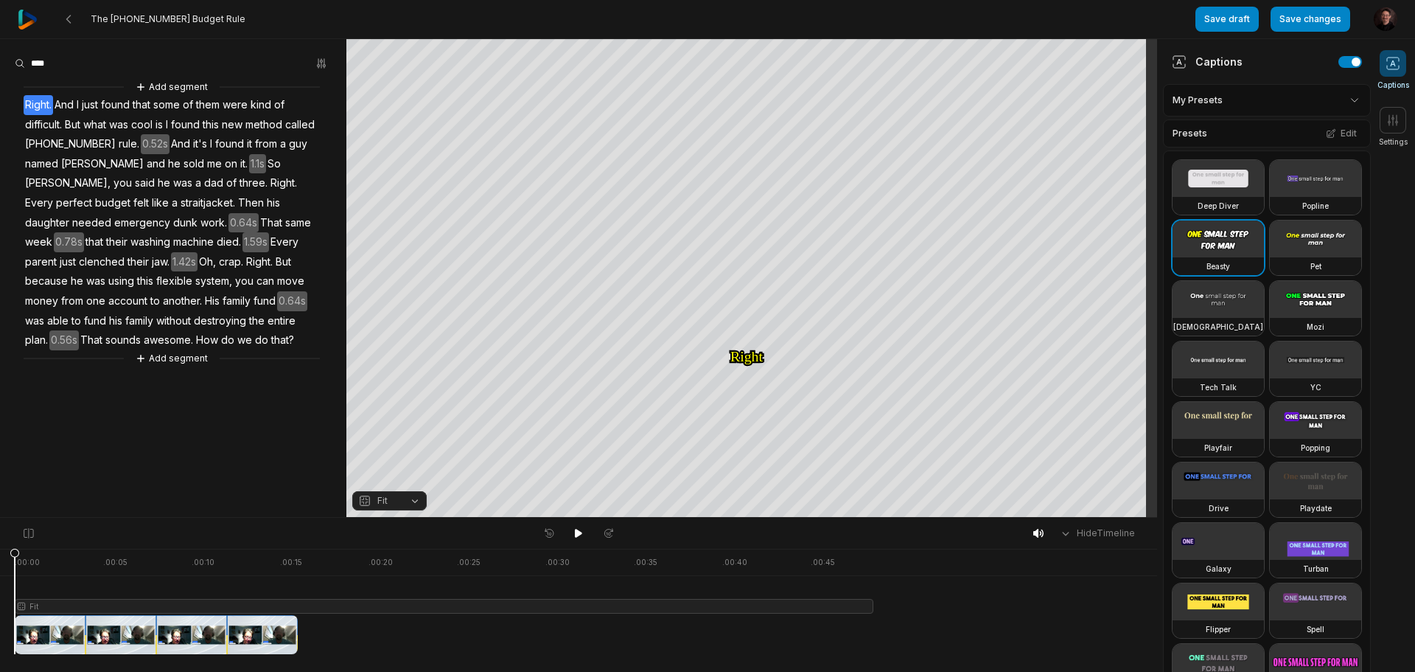  I want to click on span: what, so click(94, 125).